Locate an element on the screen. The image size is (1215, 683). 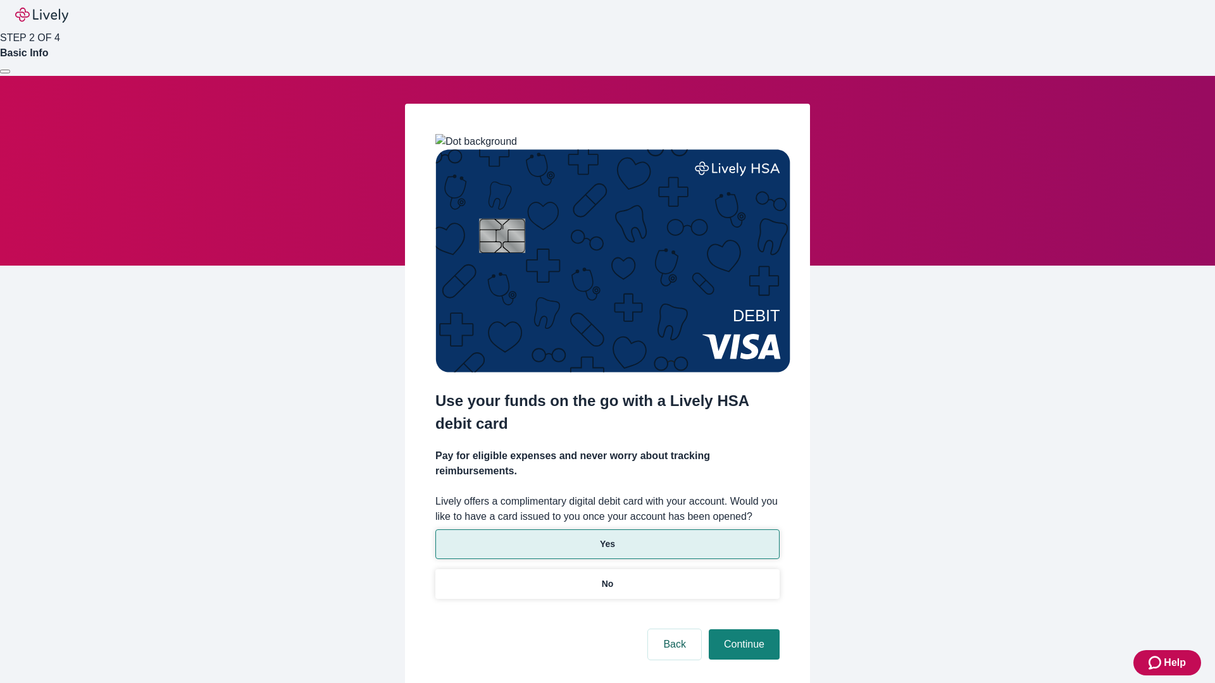
button: Continue is located at coordinates (744, 645).